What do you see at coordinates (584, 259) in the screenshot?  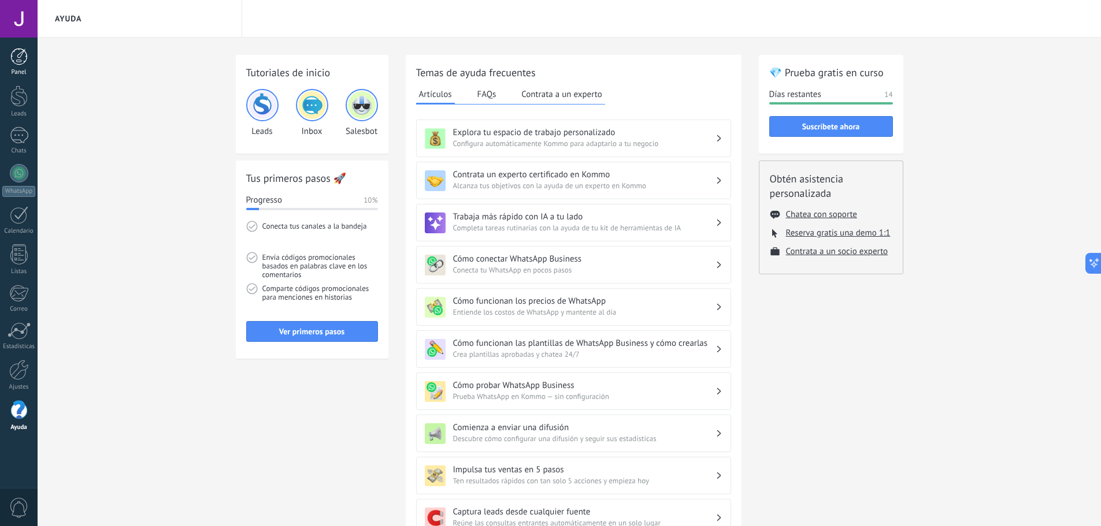 I see `h3: Cómo conectar WhatsApp Business` at bounding box center [584, 259].